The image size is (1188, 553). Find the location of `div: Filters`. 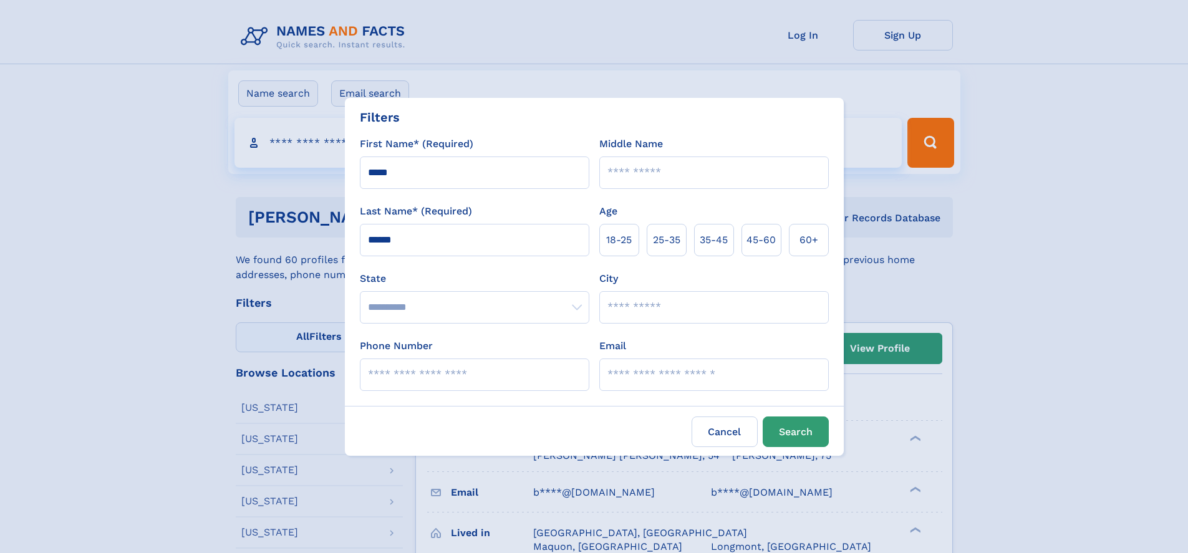

div: Filters is located at coordinates (380, 117).